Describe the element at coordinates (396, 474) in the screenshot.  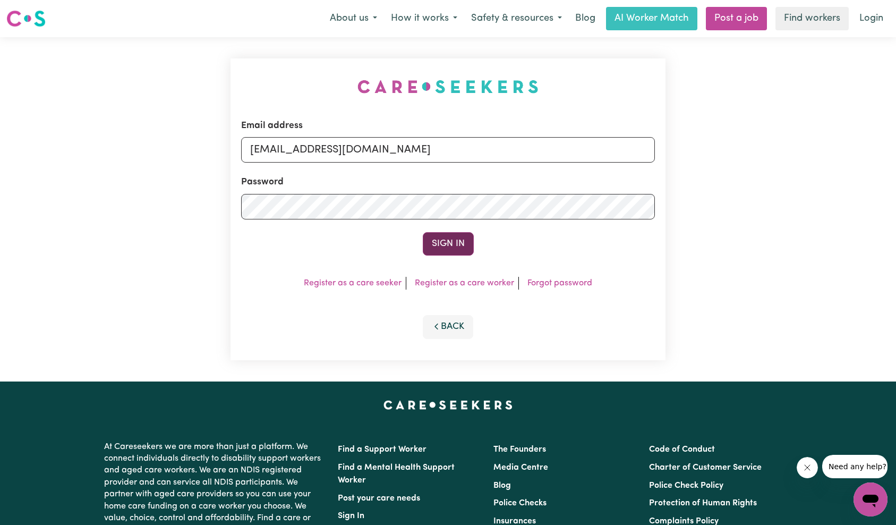
I see `a: Find a Mental Health Support Worker` at that location.